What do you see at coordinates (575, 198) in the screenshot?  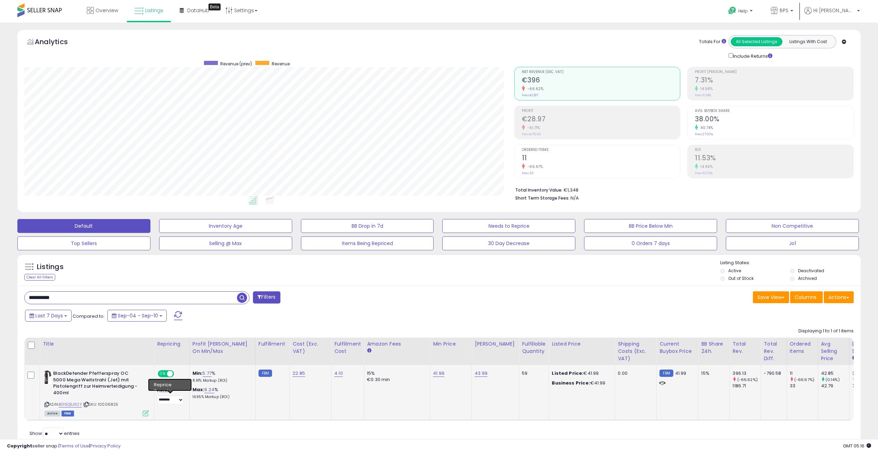 I see `span: N/A` at bounding box center [575, 198].